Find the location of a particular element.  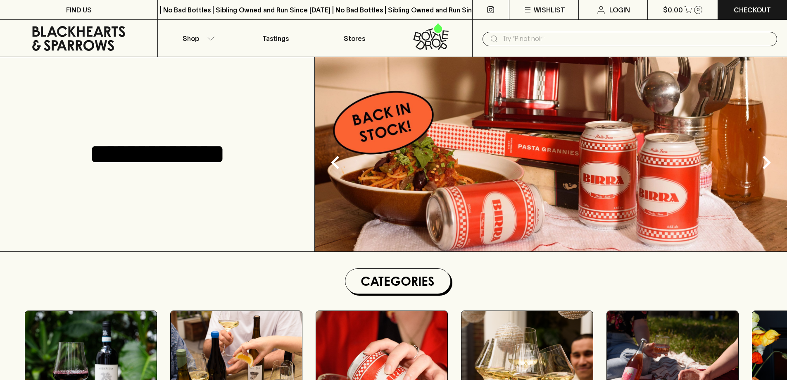

p: Login is located at coordinates (619, 10).